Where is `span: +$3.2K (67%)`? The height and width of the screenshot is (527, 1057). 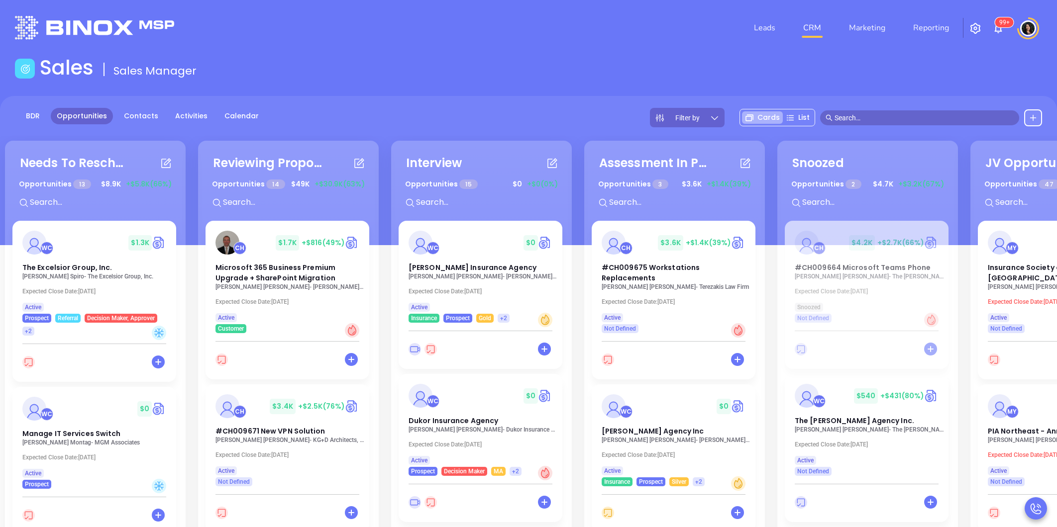
span: +$3.2K (67%) is located at coordinates (921, 184).